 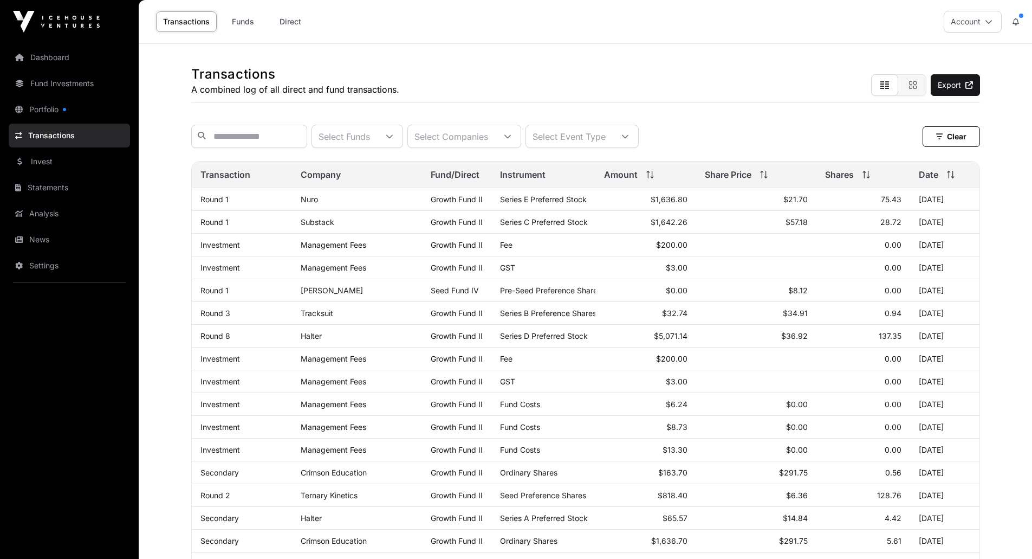 I want to click on div: Chat Widget, so click(x=1005, y=533).